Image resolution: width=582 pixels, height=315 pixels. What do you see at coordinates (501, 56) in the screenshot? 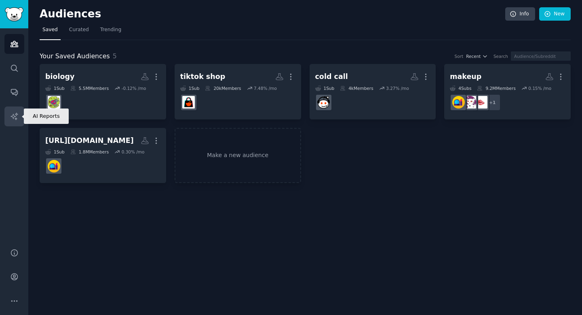
I see `div: Search` at bounding box center [501, 56].